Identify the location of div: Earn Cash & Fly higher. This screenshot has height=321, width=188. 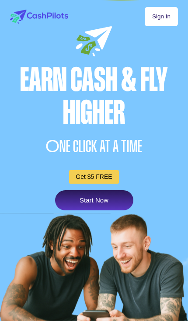
(94, 96).